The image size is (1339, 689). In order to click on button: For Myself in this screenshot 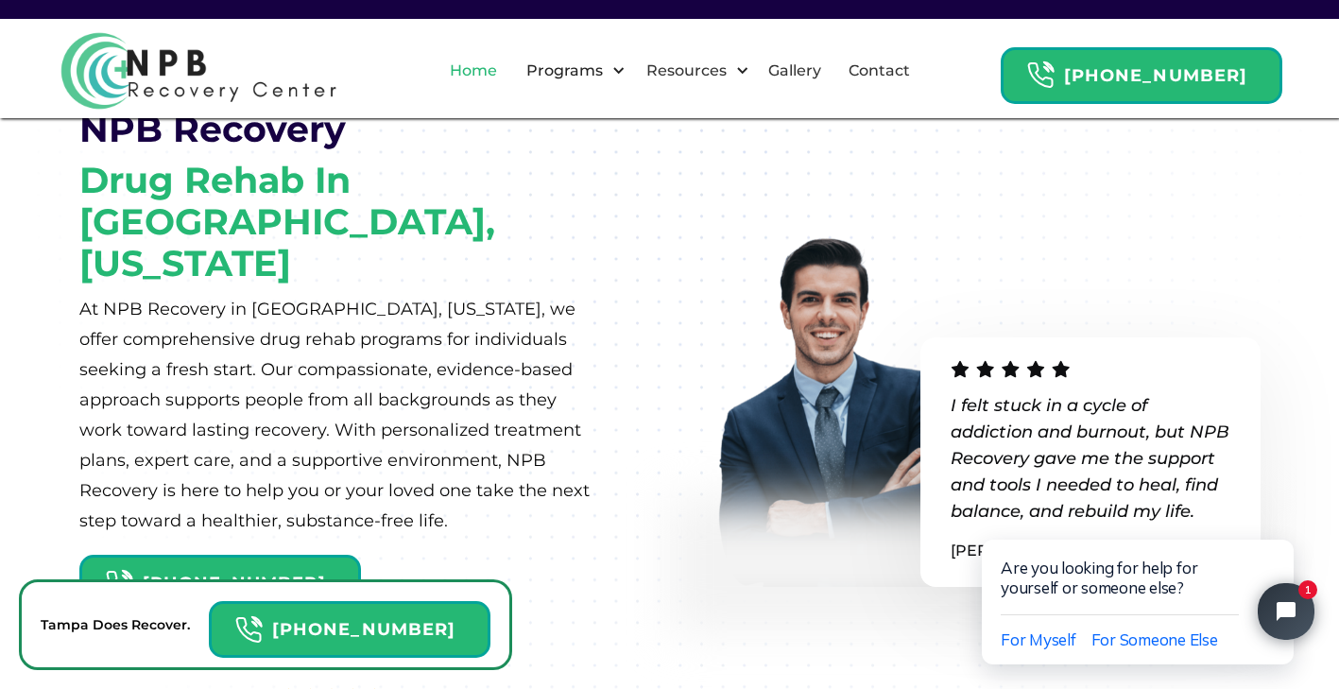, I will do `click(96, 162)`.